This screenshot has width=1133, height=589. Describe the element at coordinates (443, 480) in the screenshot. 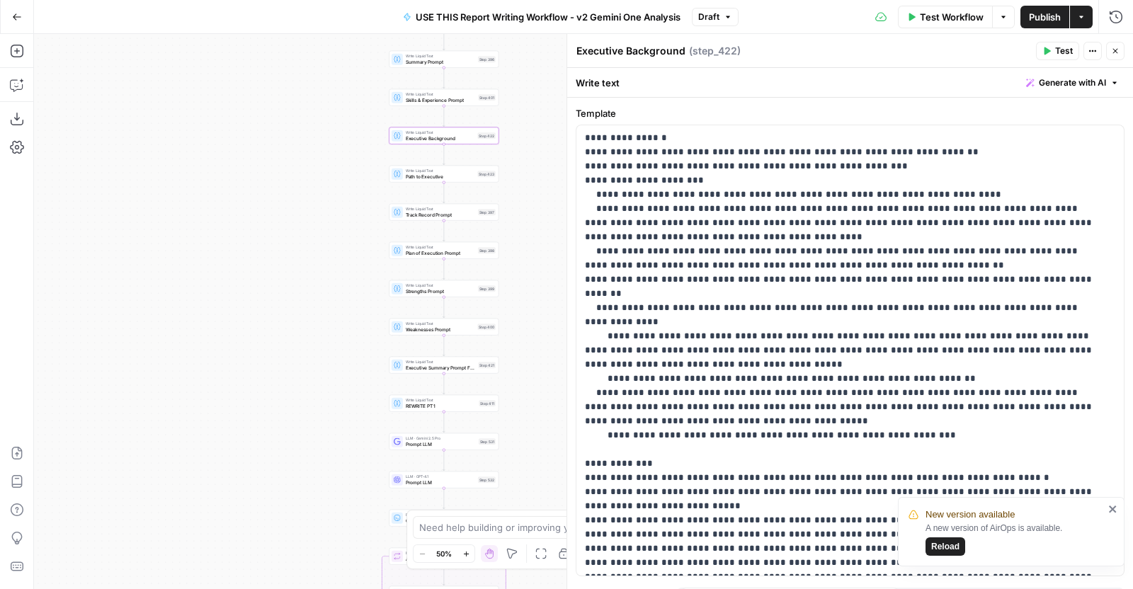

I see `div: LLM · GPT-4.1Prompt LLMStep 532` at that location.